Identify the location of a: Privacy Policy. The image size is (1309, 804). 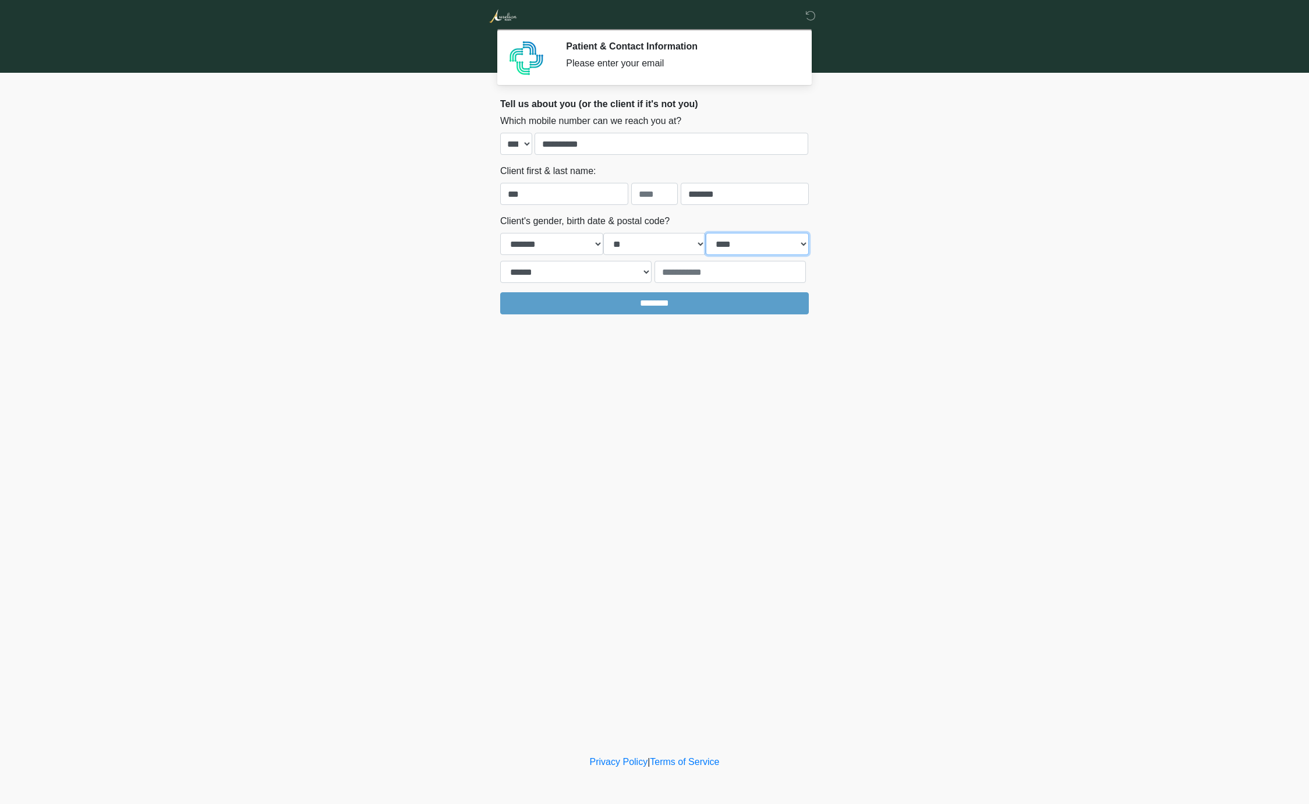
(619, 762).